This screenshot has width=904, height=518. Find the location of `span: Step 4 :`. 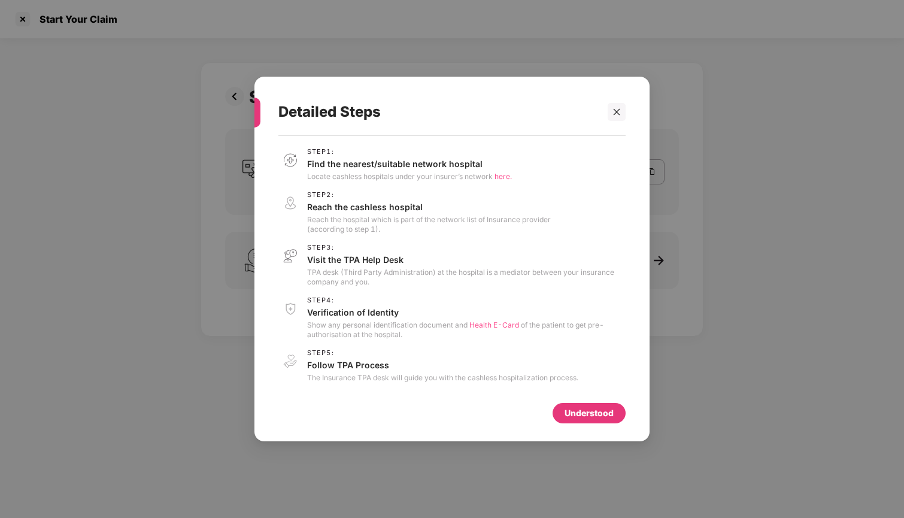

span: Step 4 : is located at coordinates (466, 300).